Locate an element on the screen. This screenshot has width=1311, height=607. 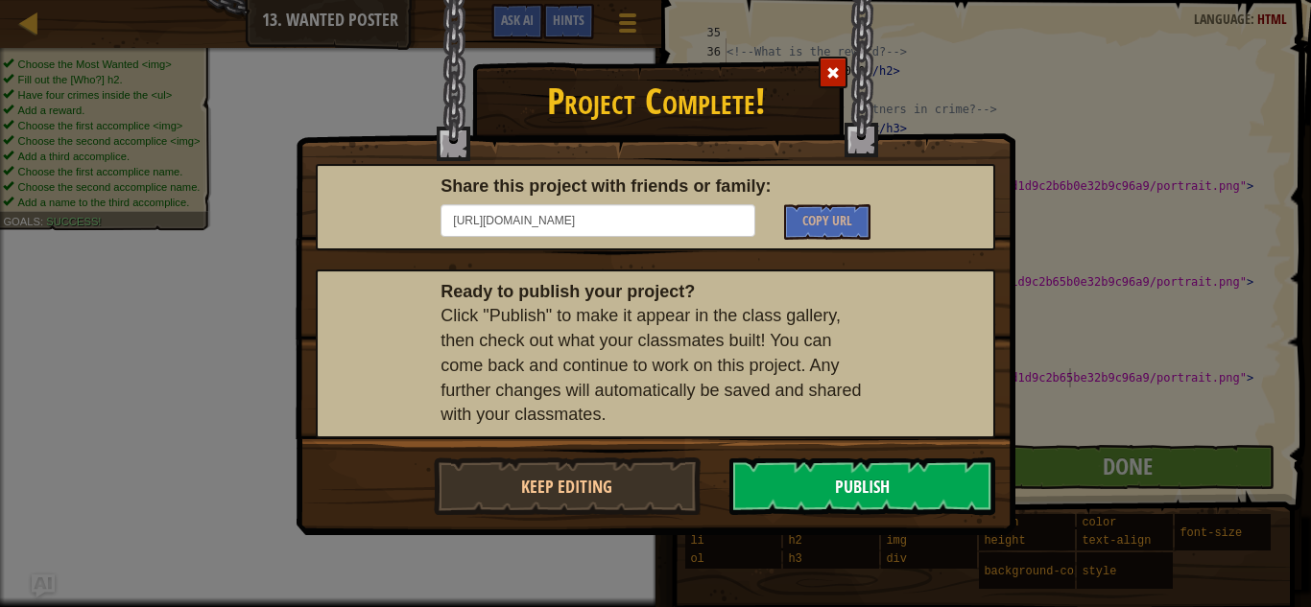
button: Copy URL is located at coordinates (826, 222).